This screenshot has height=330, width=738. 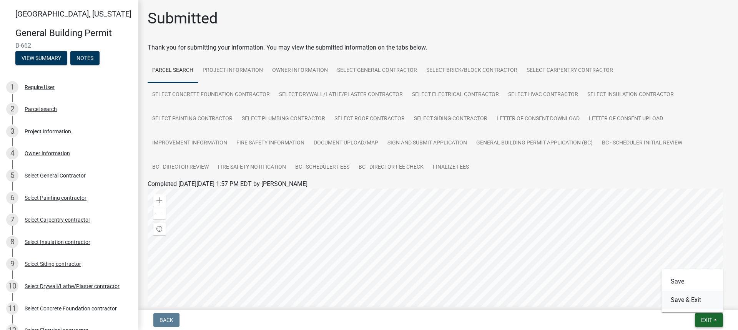 I want to click on a: Finalize Fees, so click(x=451, y=168).